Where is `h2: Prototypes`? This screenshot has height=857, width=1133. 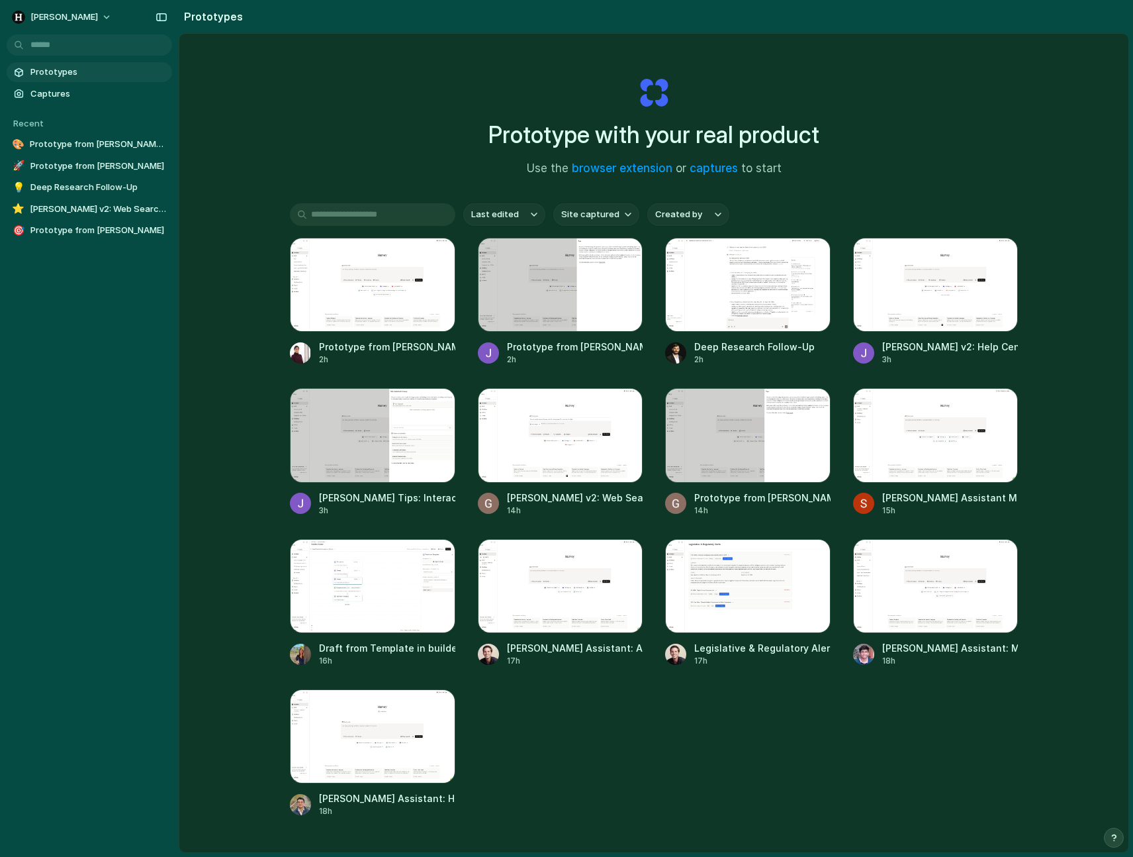
h2: Prototypes is located at coordinates (210, 17).